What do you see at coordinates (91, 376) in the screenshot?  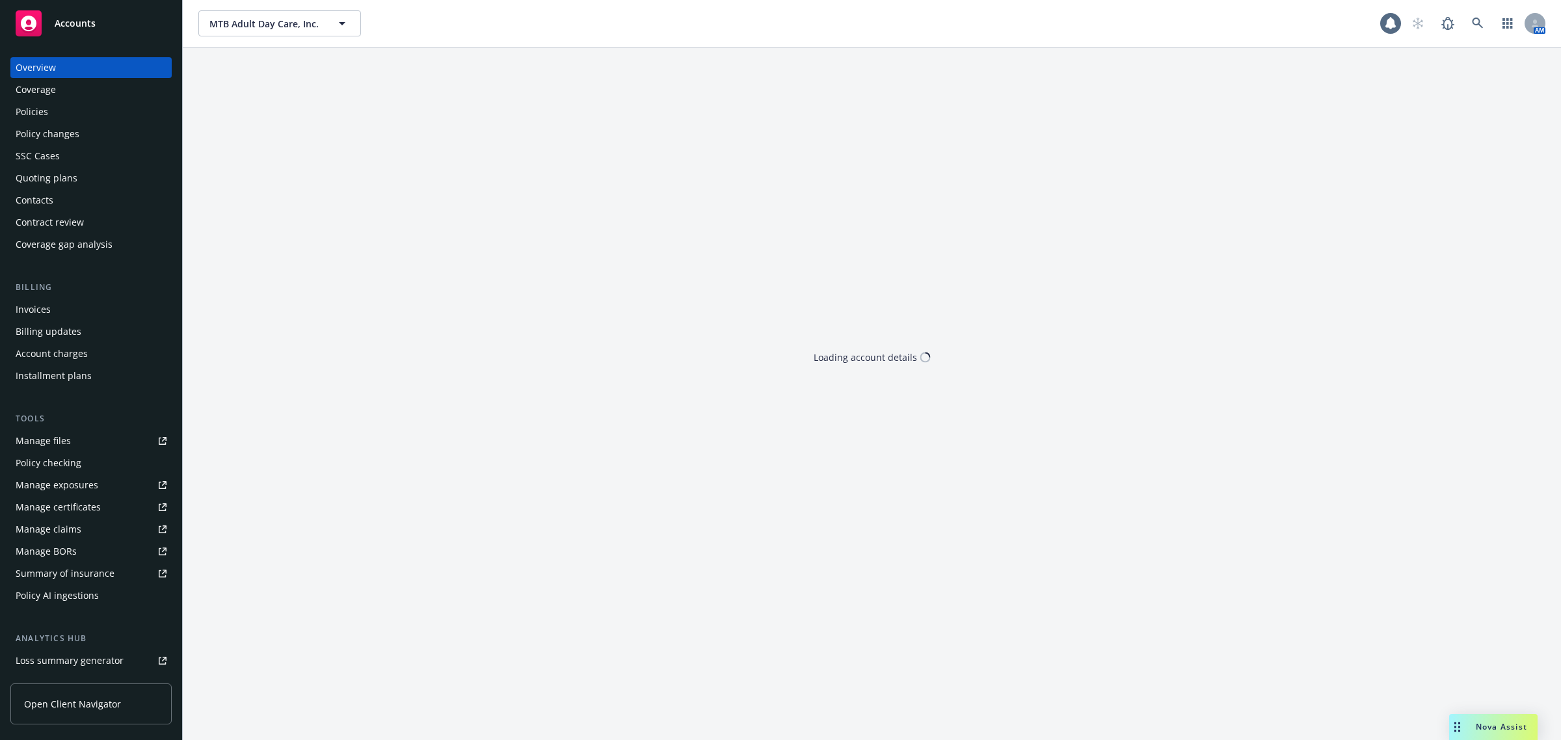 I see `a: Installment plans` at bounding box center [91, 376].